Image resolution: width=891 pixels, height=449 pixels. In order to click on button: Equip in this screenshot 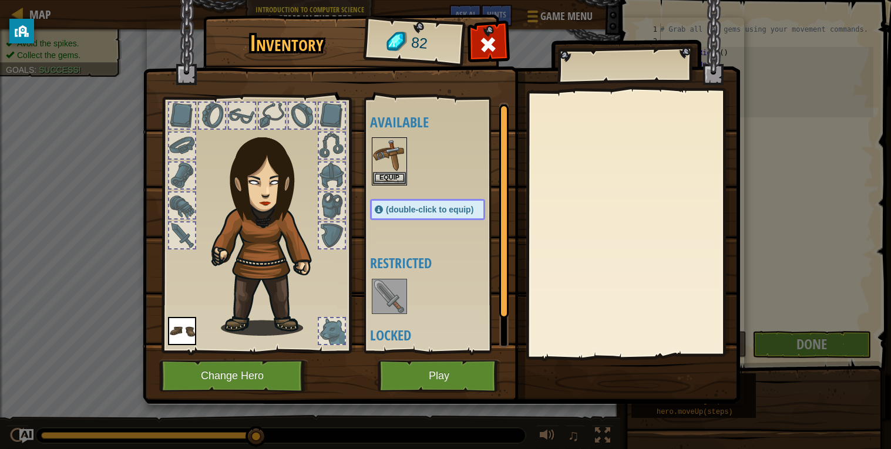, I will do `click(389, 178)`.